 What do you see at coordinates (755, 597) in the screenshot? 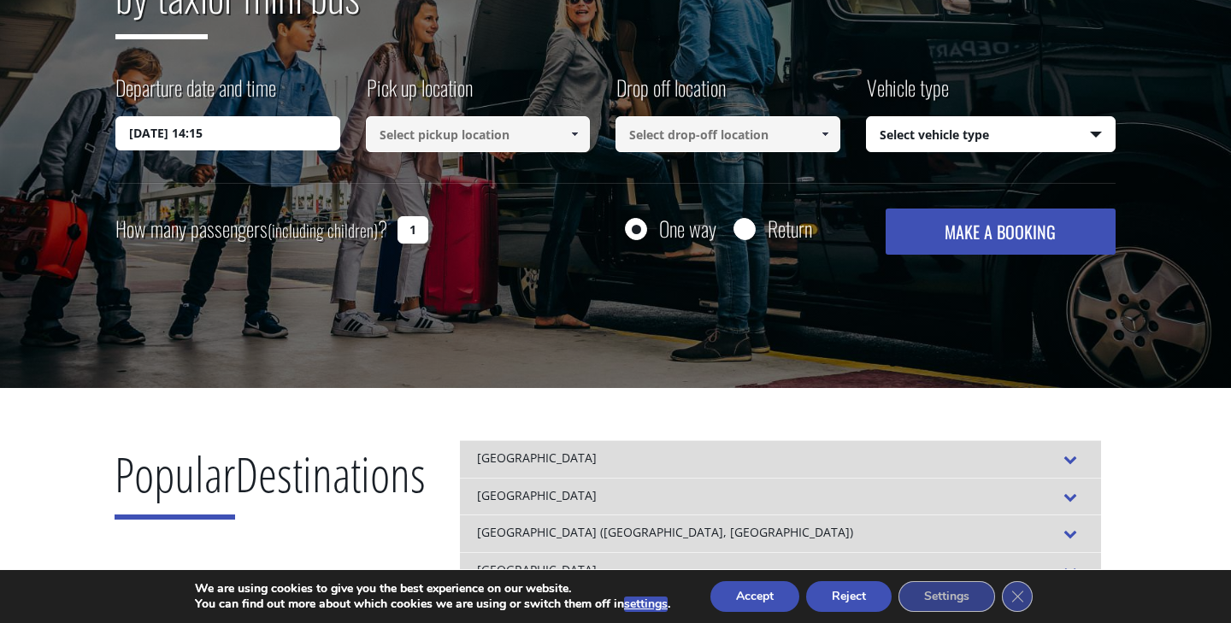
I see `button: Accept` at bounding box center [755, 597].